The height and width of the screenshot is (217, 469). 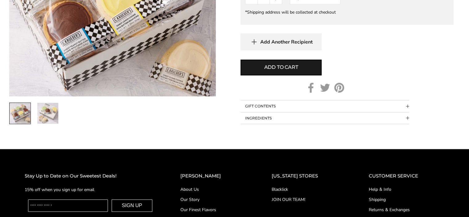 What do you see at coordinates (308, 199) in the screenshot?
I see `a: JOIN OUR TEAM!` at bounding box center [308, 199].